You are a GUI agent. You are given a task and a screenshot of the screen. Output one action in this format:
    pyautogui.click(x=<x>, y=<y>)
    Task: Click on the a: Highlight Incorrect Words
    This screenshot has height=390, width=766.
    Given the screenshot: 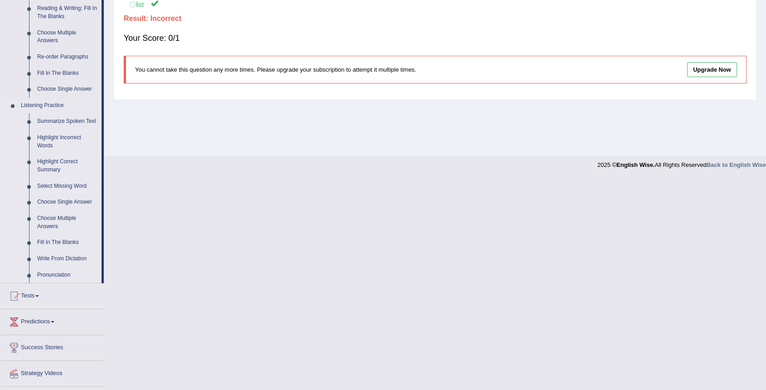 What is the action you would take?
    pyautogui.click(x=67, y=141)
    